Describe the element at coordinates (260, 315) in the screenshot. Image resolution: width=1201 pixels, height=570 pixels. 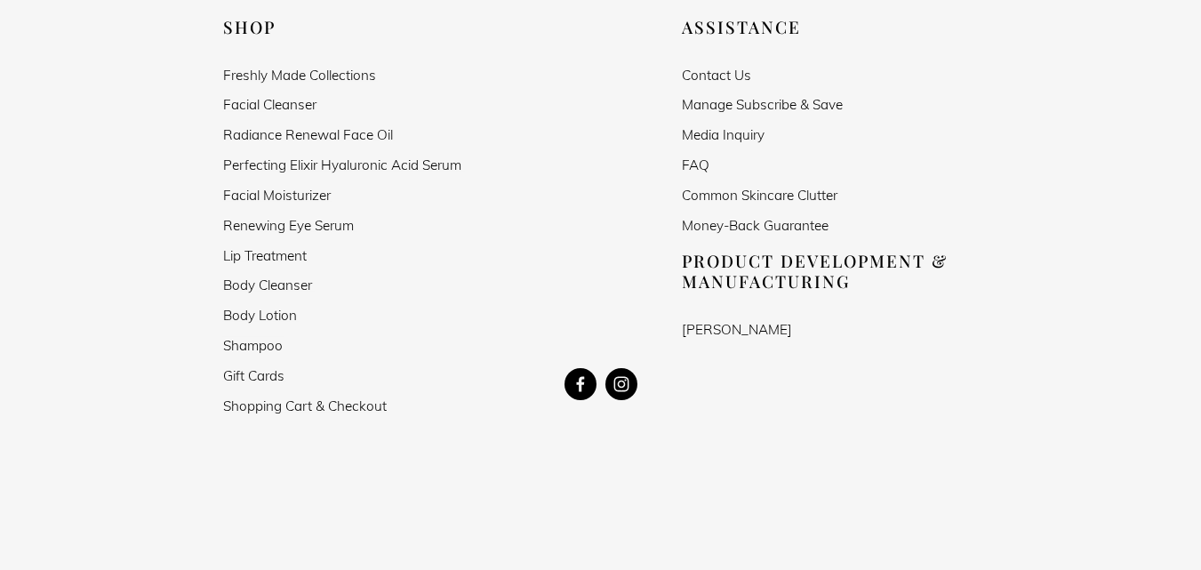
I see `a: Body Lotion` at that location.